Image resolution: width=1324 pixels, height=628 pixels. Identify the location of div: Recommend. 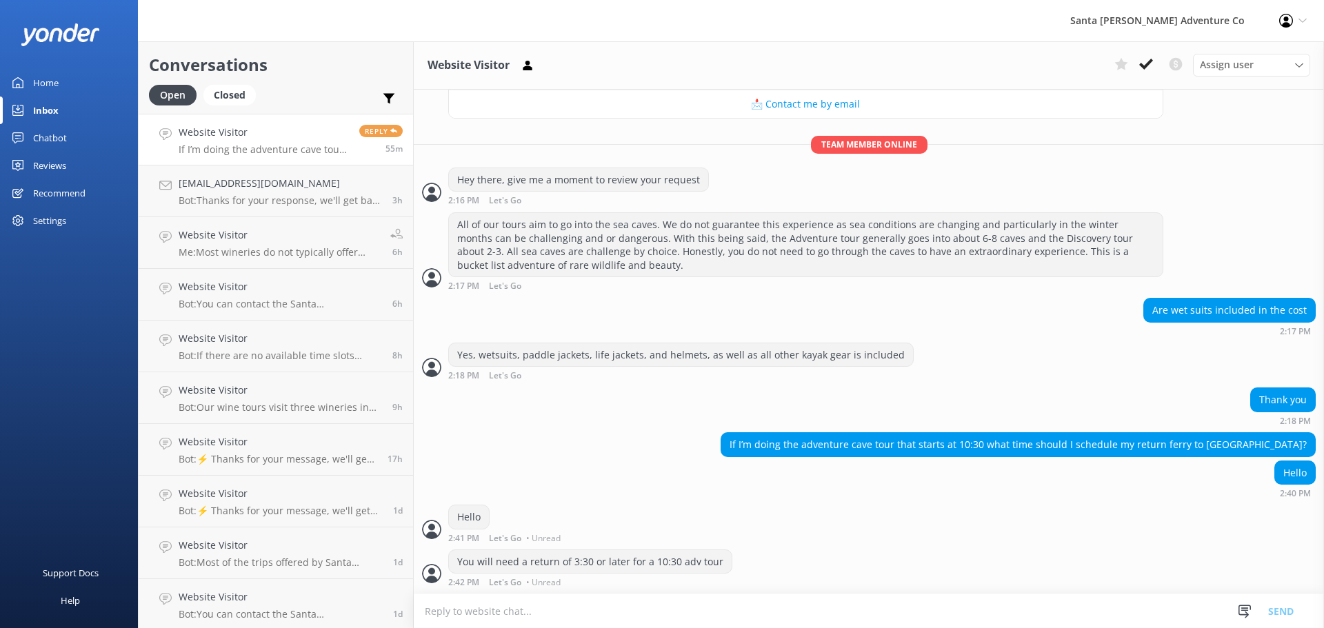
(59, 193).